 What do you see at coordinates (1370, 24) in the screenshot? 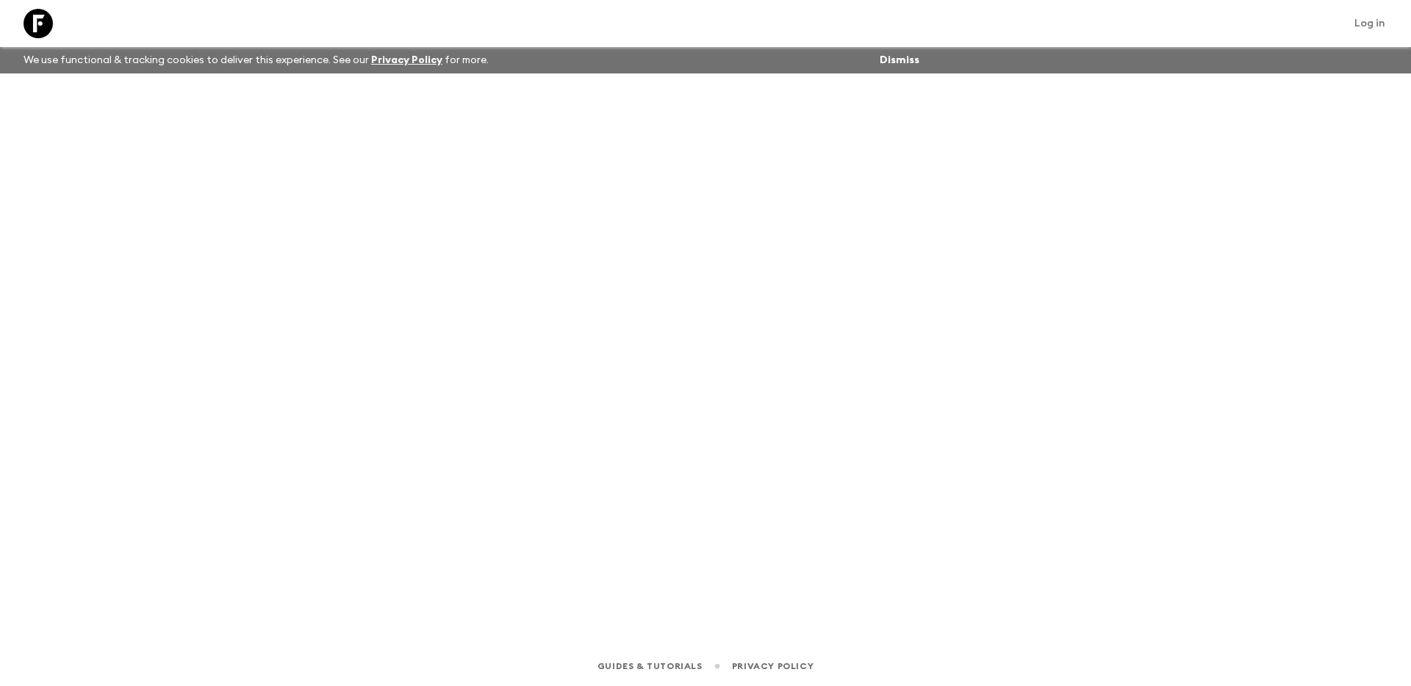
I see `a: Log in` at bounding box center [1370, 24].